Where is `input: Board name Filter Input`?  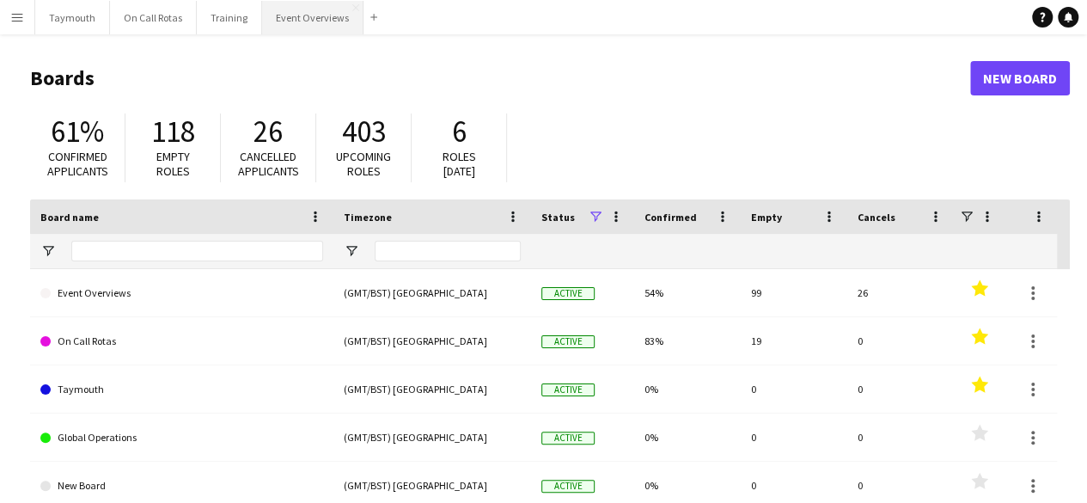
input: Board name Filter Input is located at coordinates (197, 251).